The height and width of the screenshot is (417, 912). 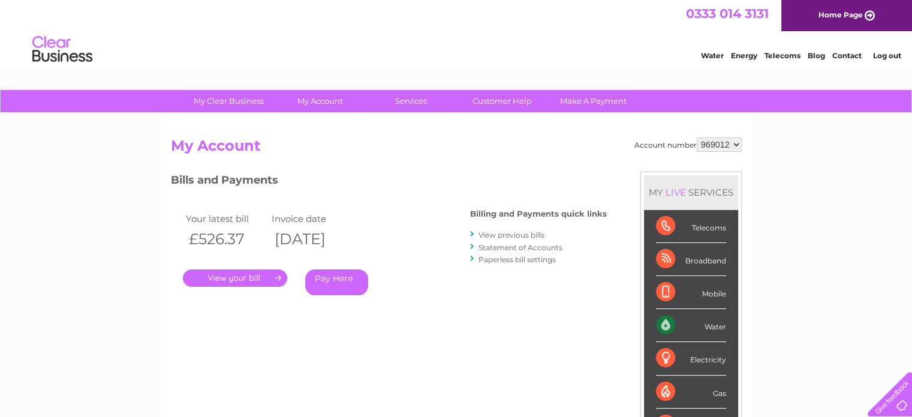 What do you see at coordinates (690, 226) in the screenshot?
I see `div: Telecoms` at bounding box center [690, 226].